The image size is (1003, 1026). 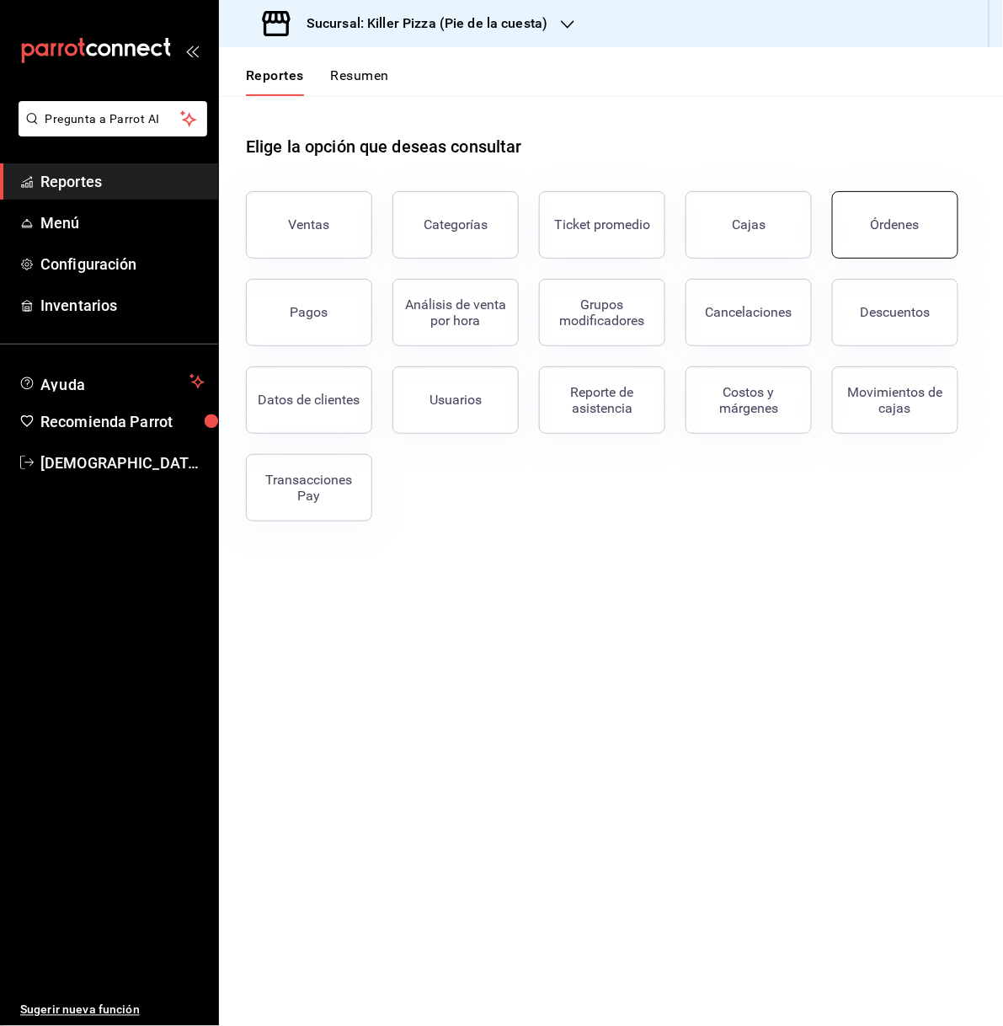 I want to click on span: Pregunta a Parrot AI, so click(x=113, y=119).